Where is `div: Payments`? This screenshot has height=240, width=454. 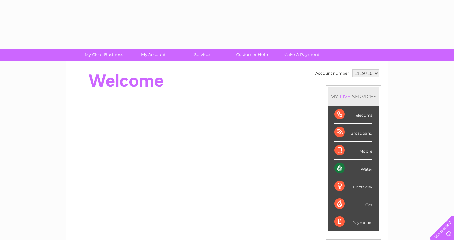 div: Payments is located at coordinates (353, 222).